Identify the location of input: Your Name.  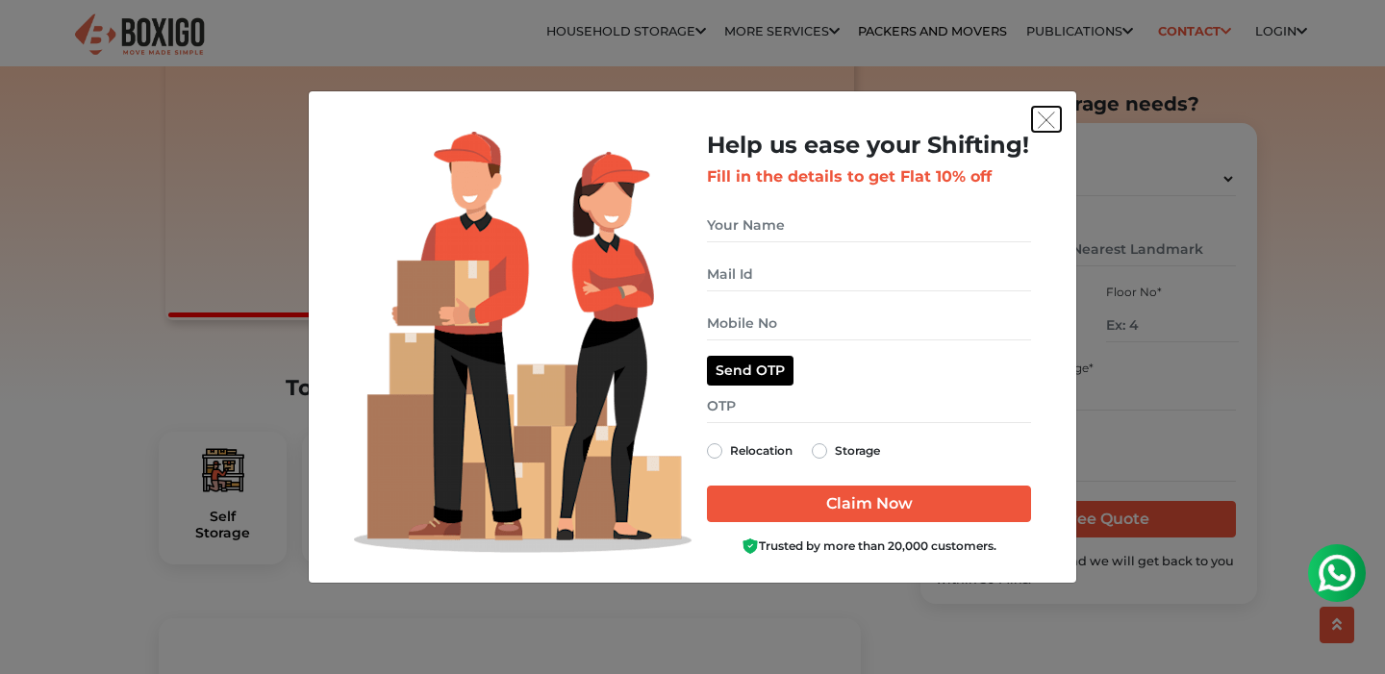
(869, 225).